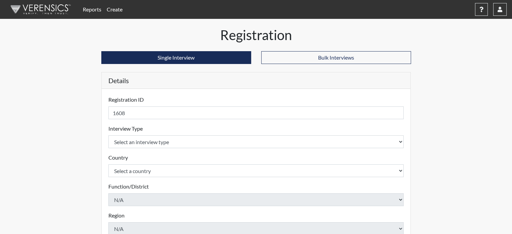 This screenshot has height=234, width=512. What do you see at coordinates (125, 128) in the screenshot?
I see `label: Interview Type` at bounding box center [125, 128].